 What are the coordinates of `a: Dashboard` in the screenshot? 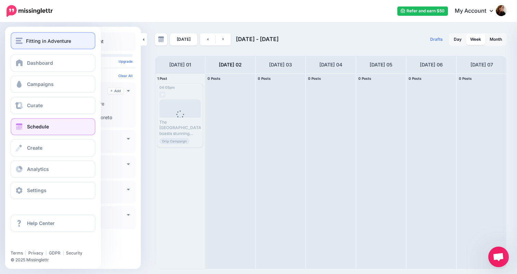 It's located at (53, 63).